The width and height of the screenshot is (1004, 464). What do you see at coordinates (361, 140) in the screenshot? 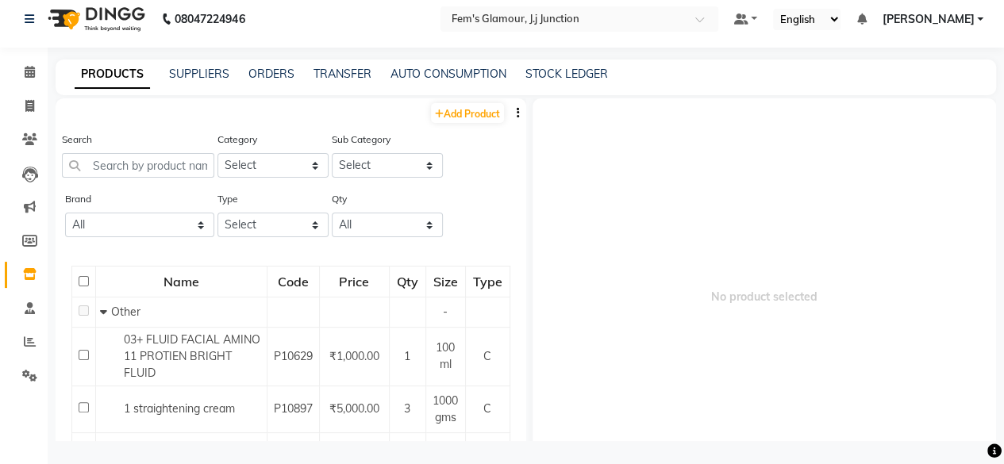
I see `label: Sub Category` at bounding box center [361, 140].